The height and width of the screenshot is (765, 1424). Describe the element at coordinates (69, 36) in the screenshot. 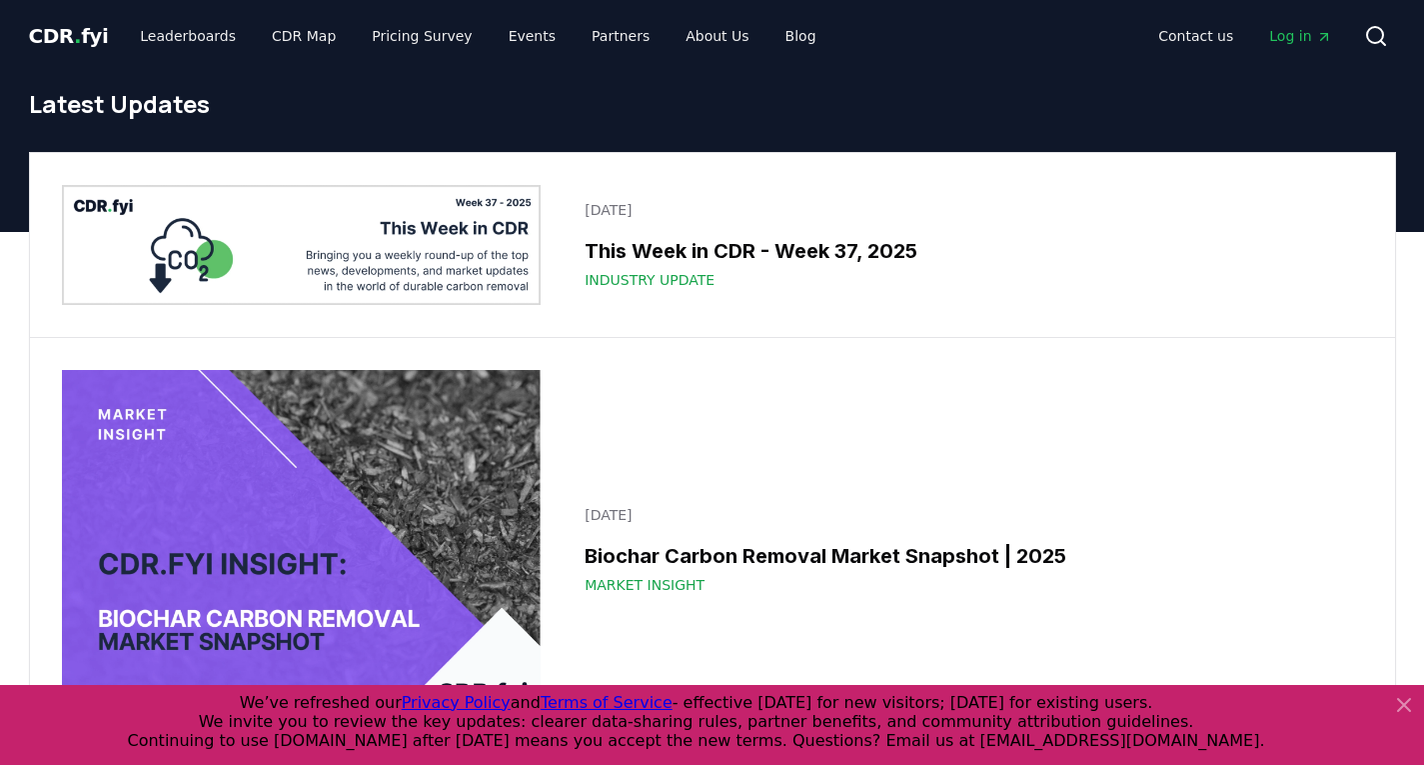

I see `a: CDR.fyi` at that location.